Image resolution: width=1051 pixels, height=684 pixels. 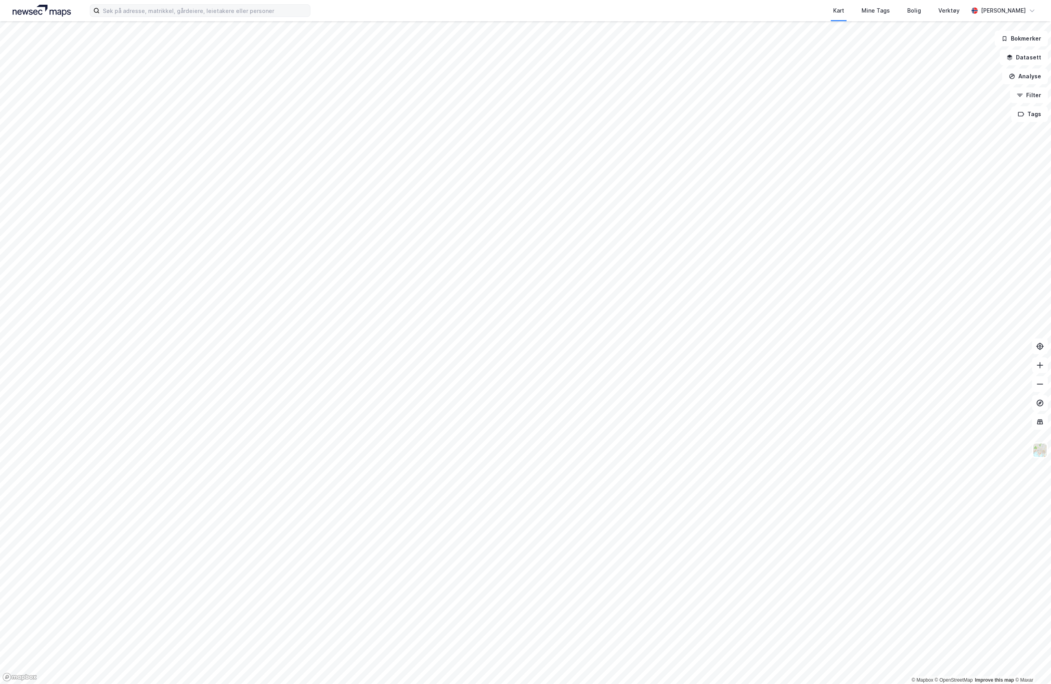 I want to click on button: Tags, so click(x=1029, y=114).